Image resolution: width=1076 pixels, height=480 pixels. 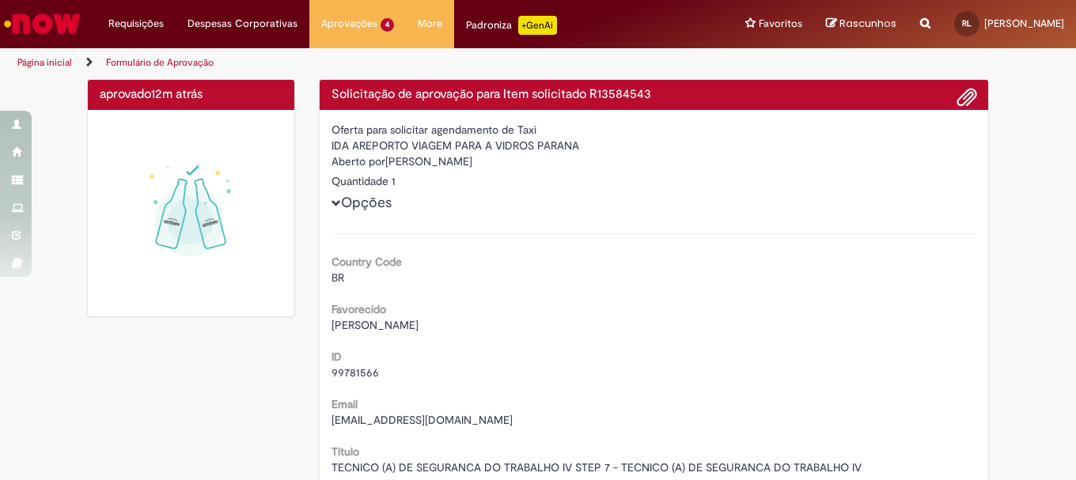 What do you see at coordinates (861, 24) in the screenshot?
I see `a: Rascunhos` at bounding box center [861, 24].